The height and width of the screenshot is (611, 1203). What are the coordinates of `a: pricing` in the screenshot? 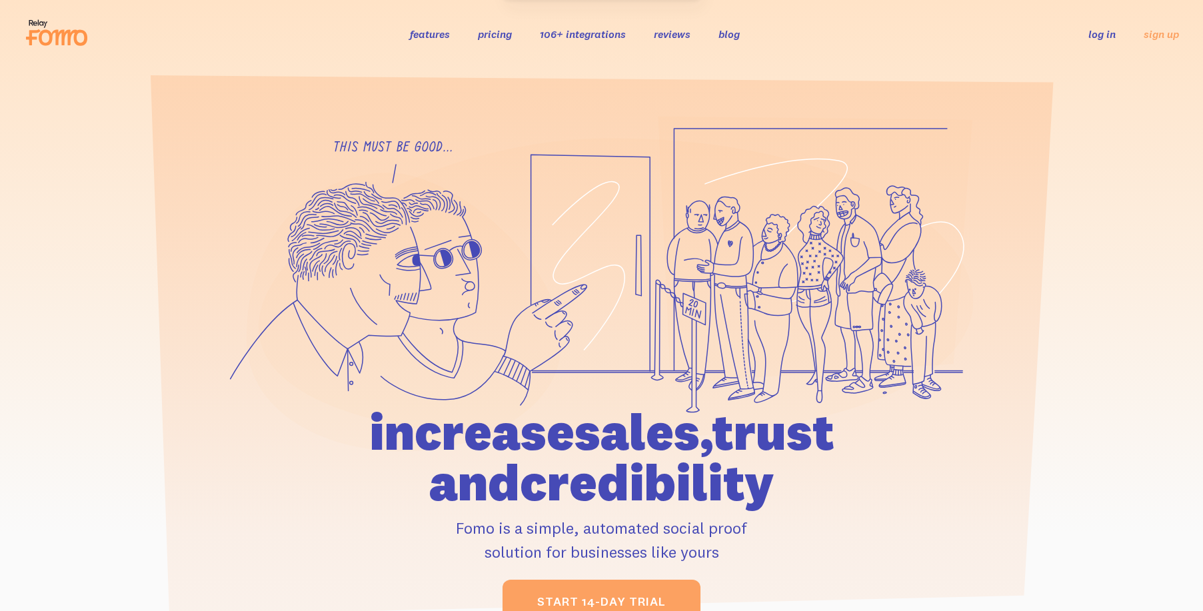 It's located at (494, 34).